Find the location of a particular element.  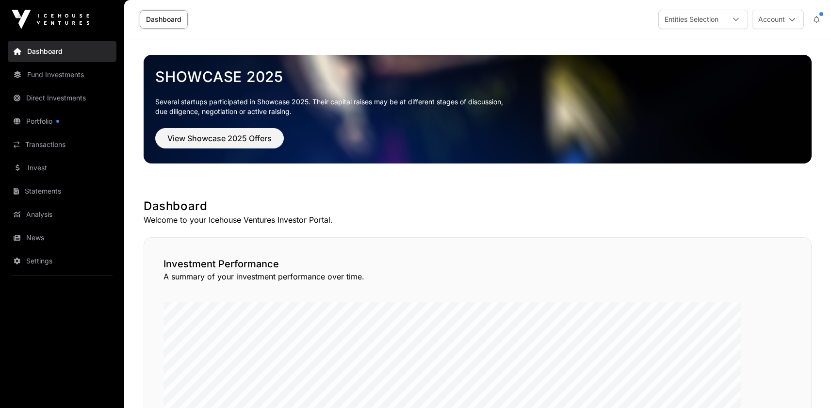

img: Icehouse Ventures Logo is located at coordinates (50, 19).